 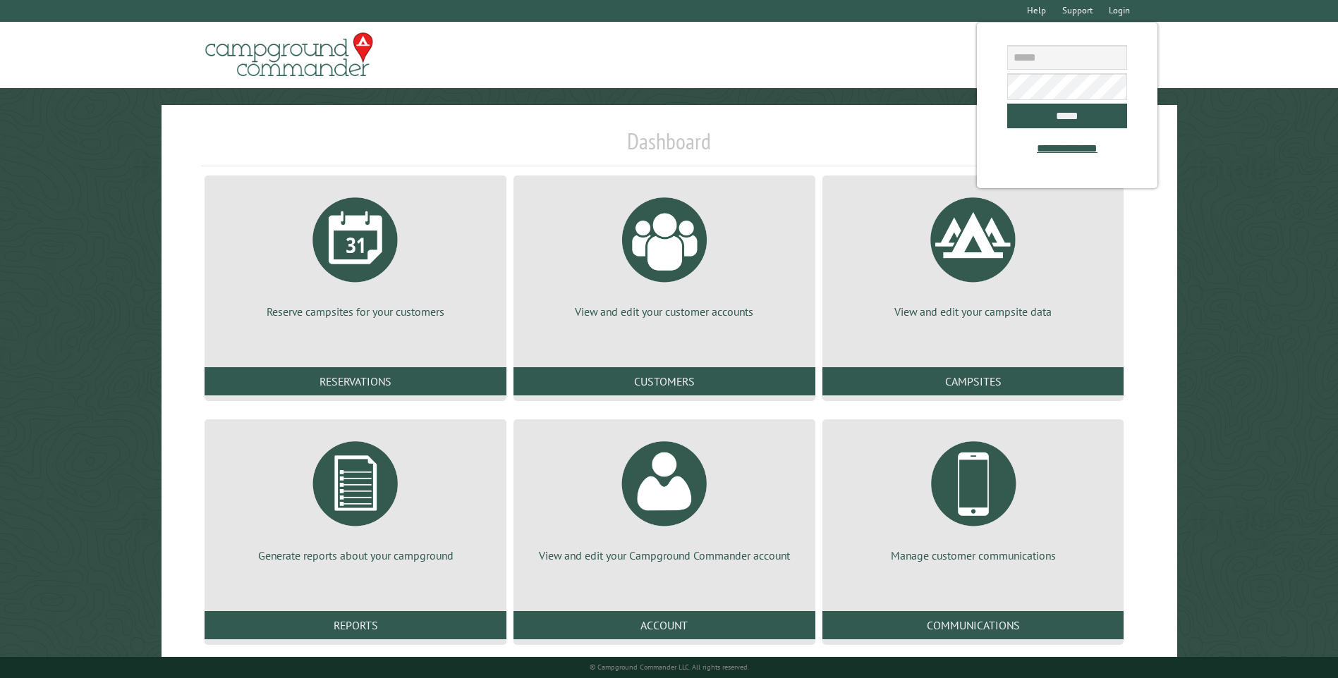 What do you see at coordinates (973, 381) in the screenshot?
I see `a: Campsites` at bounding box center [973, 381].